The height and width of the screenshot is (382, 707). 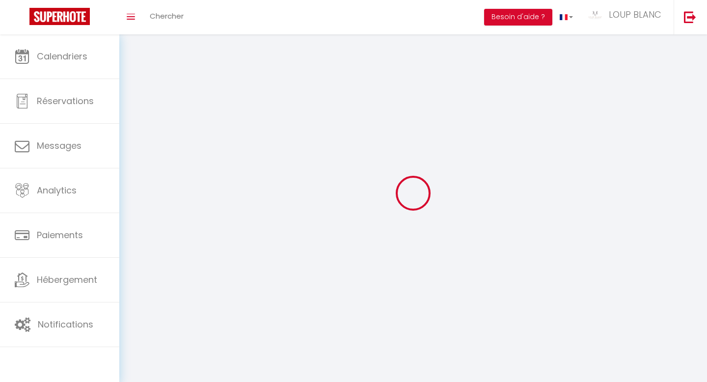 I want to click on span: Hébergement, so click(x=67, y=279).